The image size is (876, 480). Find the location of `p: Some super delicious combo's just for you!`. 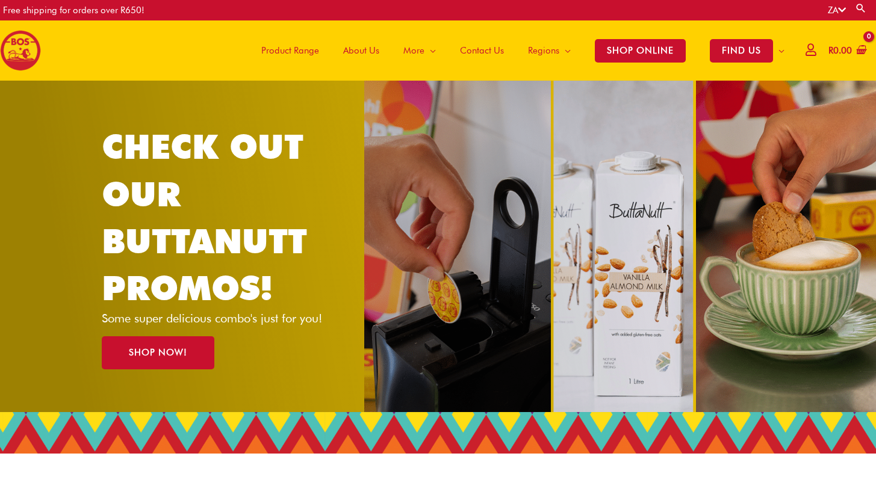

p: Some super delicious combo's just for you! is located at coordinates (222, 318).